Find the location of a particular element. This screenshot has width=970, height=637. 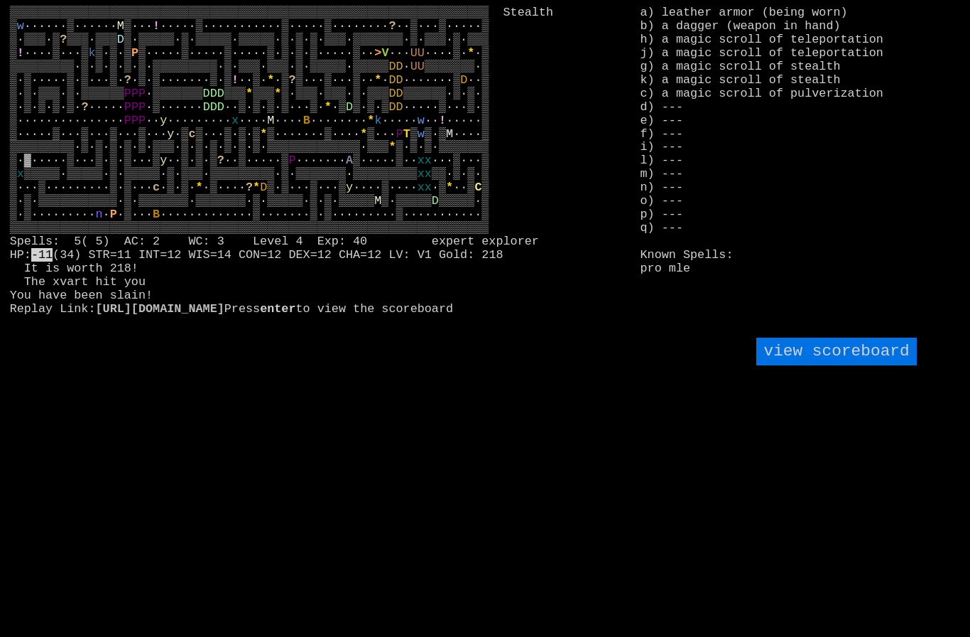

b: enter is located at coordinates (278, 308).